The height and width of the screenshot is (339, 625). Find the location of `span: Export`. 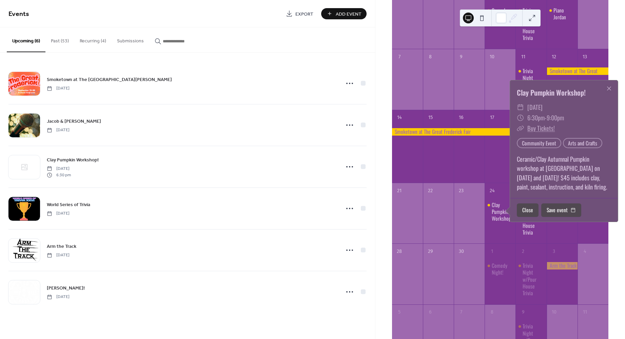

span: Export is located at coordinates (304, 14).